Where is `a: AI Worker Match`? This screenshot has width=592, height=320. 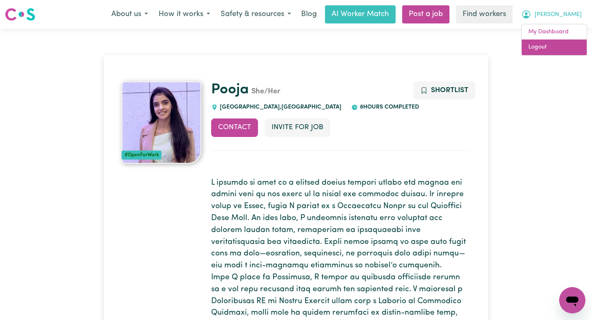 a: AI Worker Match is located at coordinates (360, 14).